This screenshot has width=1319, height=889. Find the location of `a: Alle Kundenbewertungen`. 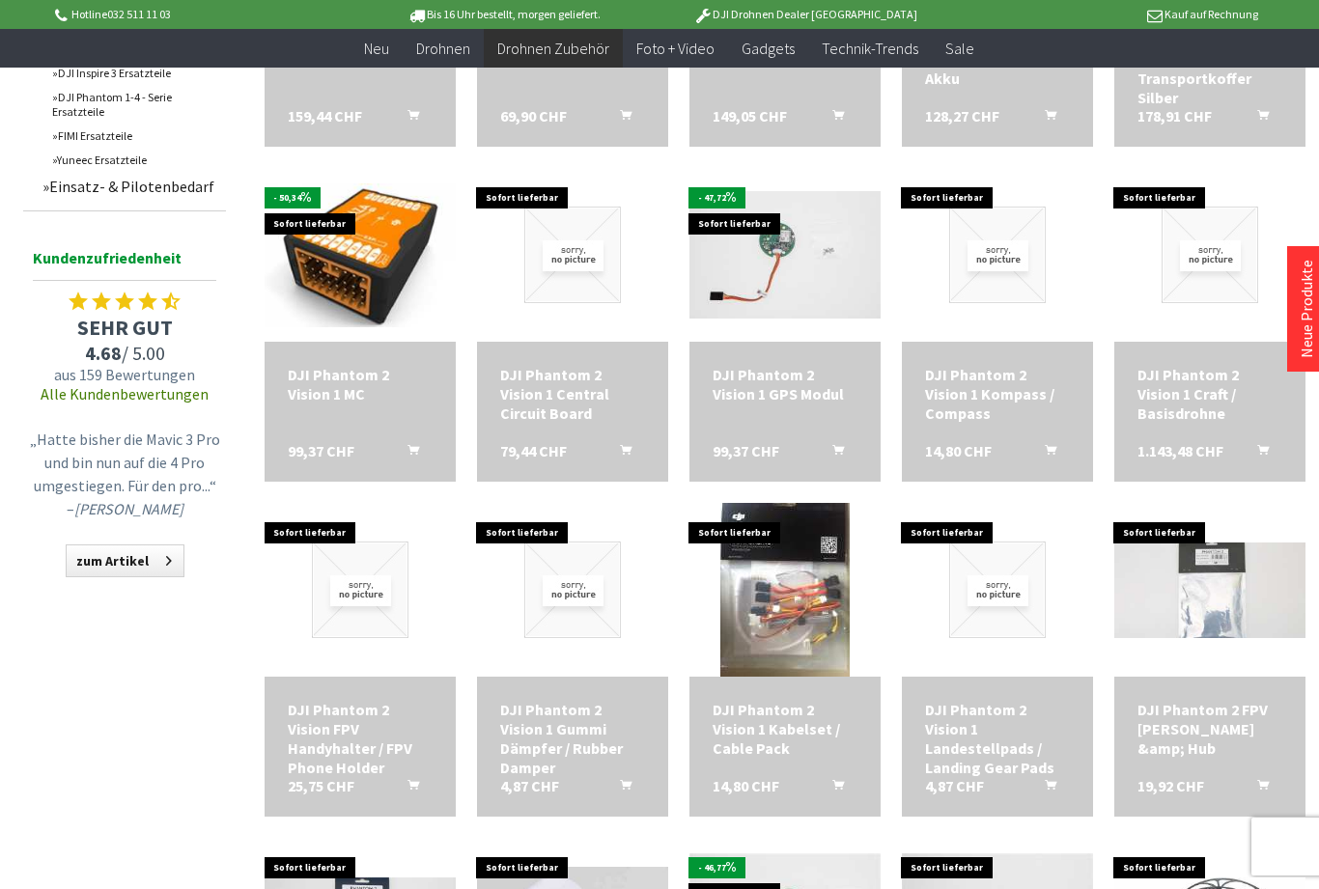

a: Alle Kundenbewertungen is located at coordinates (125, 394).